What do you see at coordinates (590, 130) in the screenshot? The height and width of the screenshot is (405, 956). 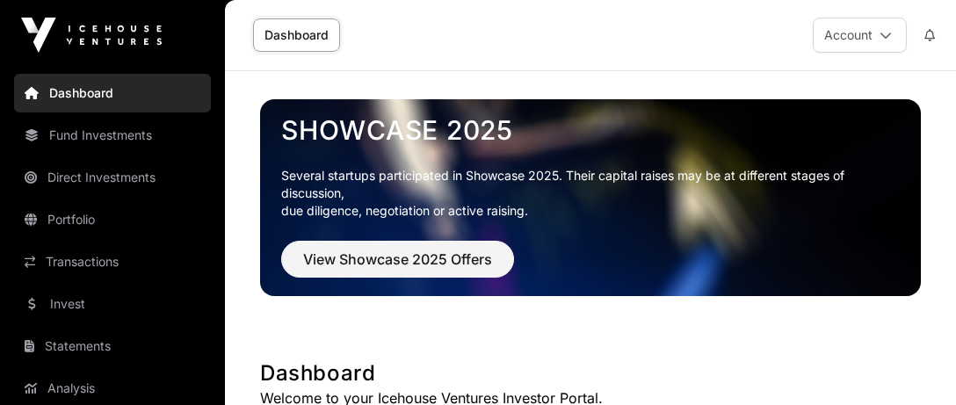 I see `a: Showcase 2025` at bounding box center [590, 130].